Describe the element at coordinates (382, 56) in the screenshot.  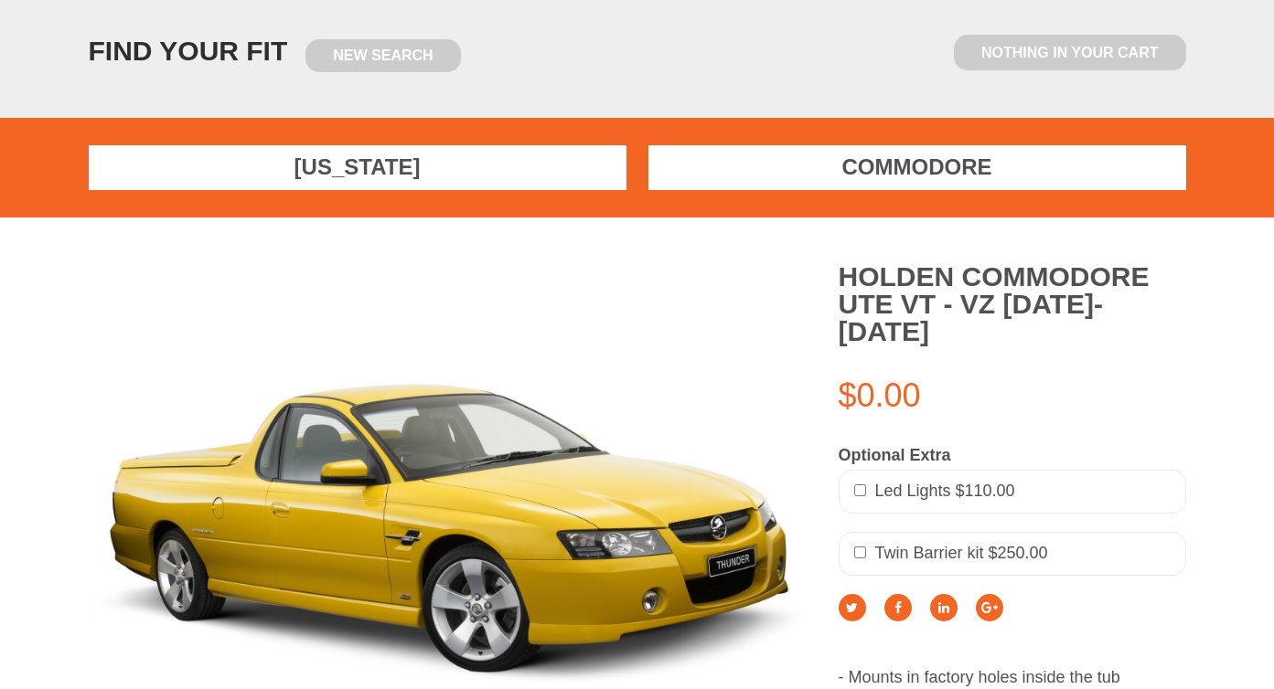
I see `a: New Search` at that location.